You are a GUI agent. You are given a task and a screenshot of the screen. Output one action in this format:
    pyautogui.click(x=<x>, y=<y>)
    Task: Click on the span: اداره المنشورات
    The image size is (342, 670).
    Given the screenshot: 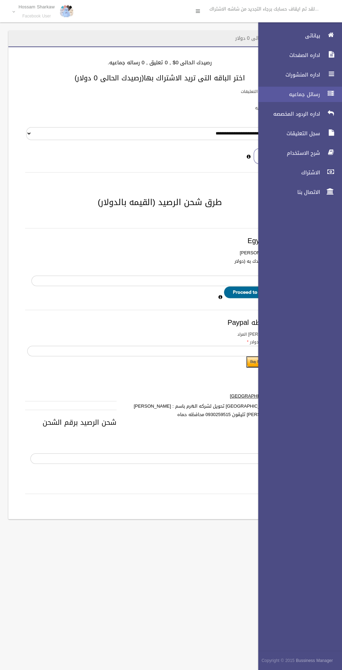 What is the action you would take?
    pyautogui.click(x=287, y=75)
    